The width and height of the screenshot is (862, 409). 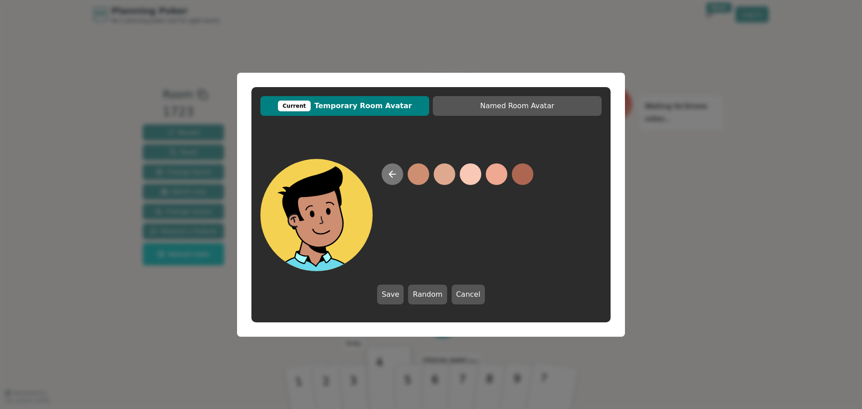 What do you see at coordinates (390, 295) in the screenshot?
I see `button: Save` at bounding box center [390, 295].